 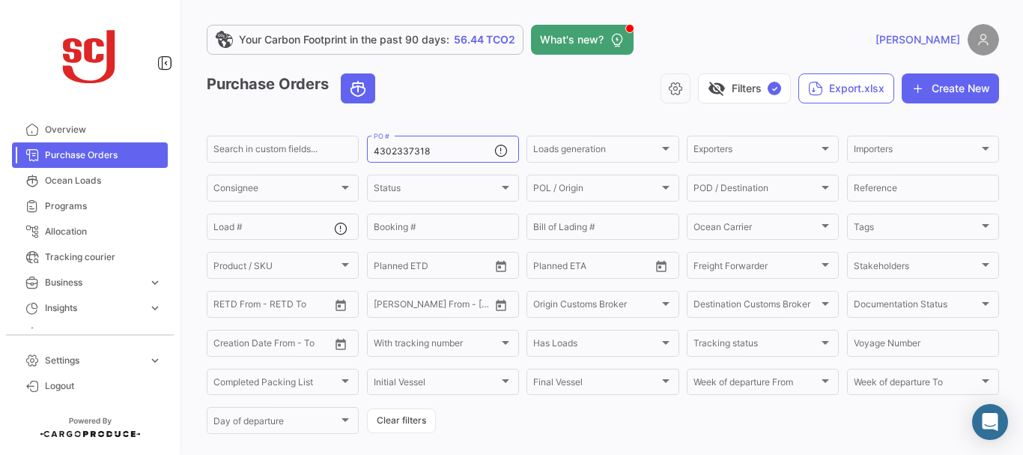 I want to click on a: Your Carbon Footprint in the past 90 days:56.44 TCO2, so click(x=365, y=40).